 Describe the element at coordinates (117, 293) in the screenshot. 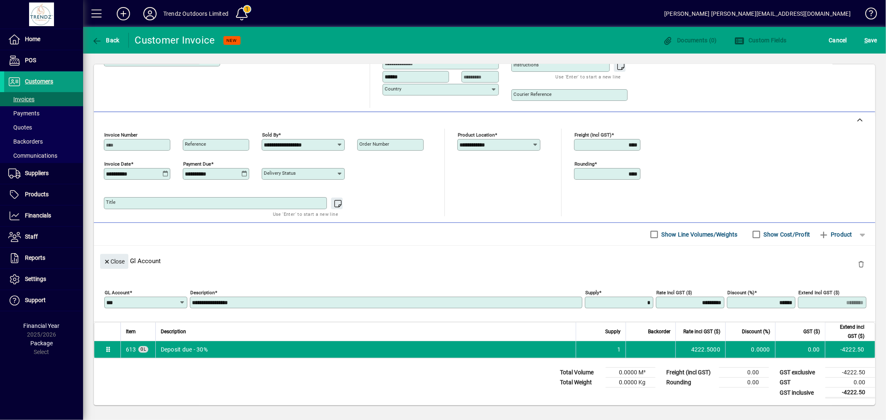

I see `mat-label: GL Account` at that location.